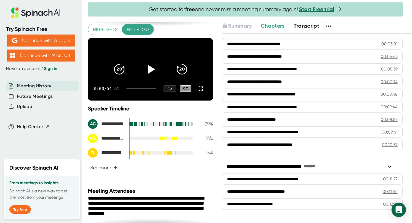 This screenshot has width=412, height=223. Describe the element at coordinates (41, 41) in the screenshot. I see `button: Continue with Google` at that location.